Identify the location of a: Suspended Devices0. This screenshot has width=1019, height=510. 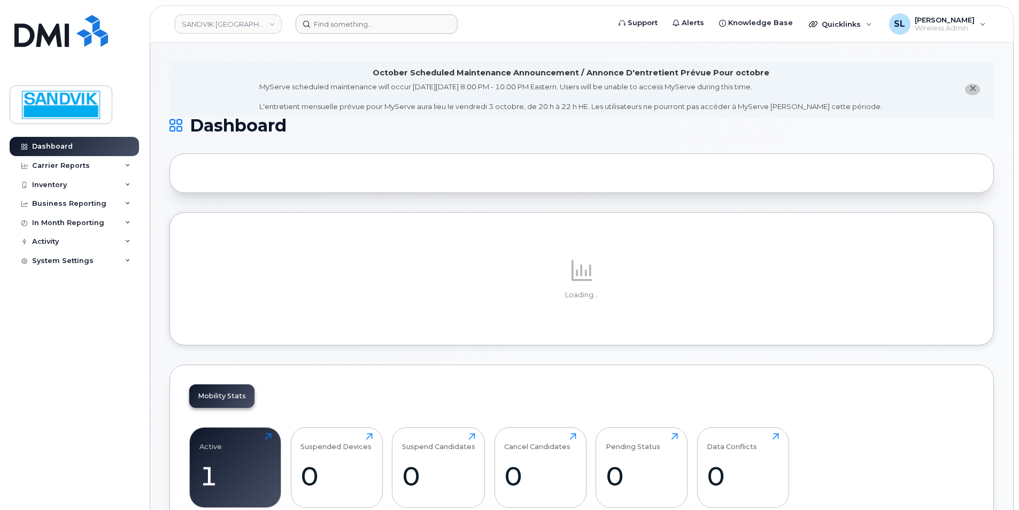
(336, 467).